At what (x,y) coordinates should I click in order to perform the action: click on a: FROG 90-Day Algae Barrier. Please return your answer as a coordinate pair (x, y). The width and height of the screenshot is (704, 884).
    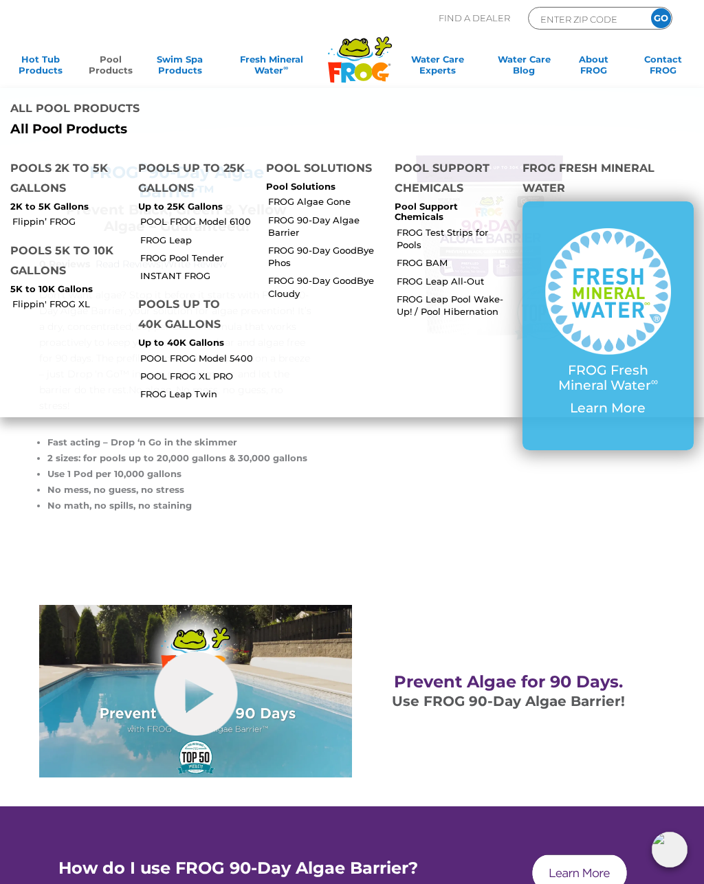
    Looking at the image, I should click on (326, 226).